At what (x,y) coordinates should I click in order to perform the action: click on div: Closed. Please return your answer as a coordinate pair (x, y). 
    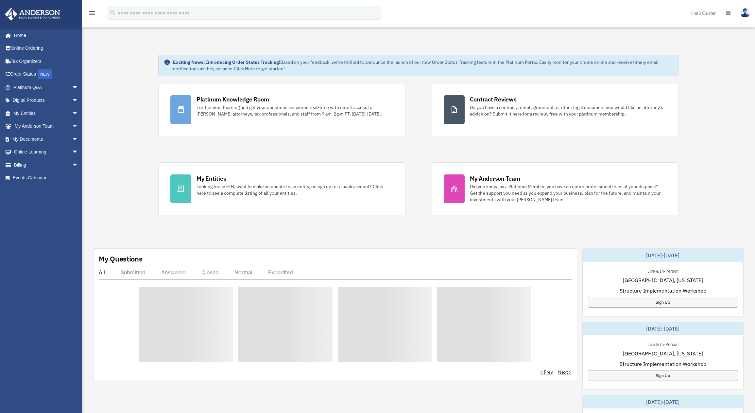
    Looking at the image, I should click on (210, 272).